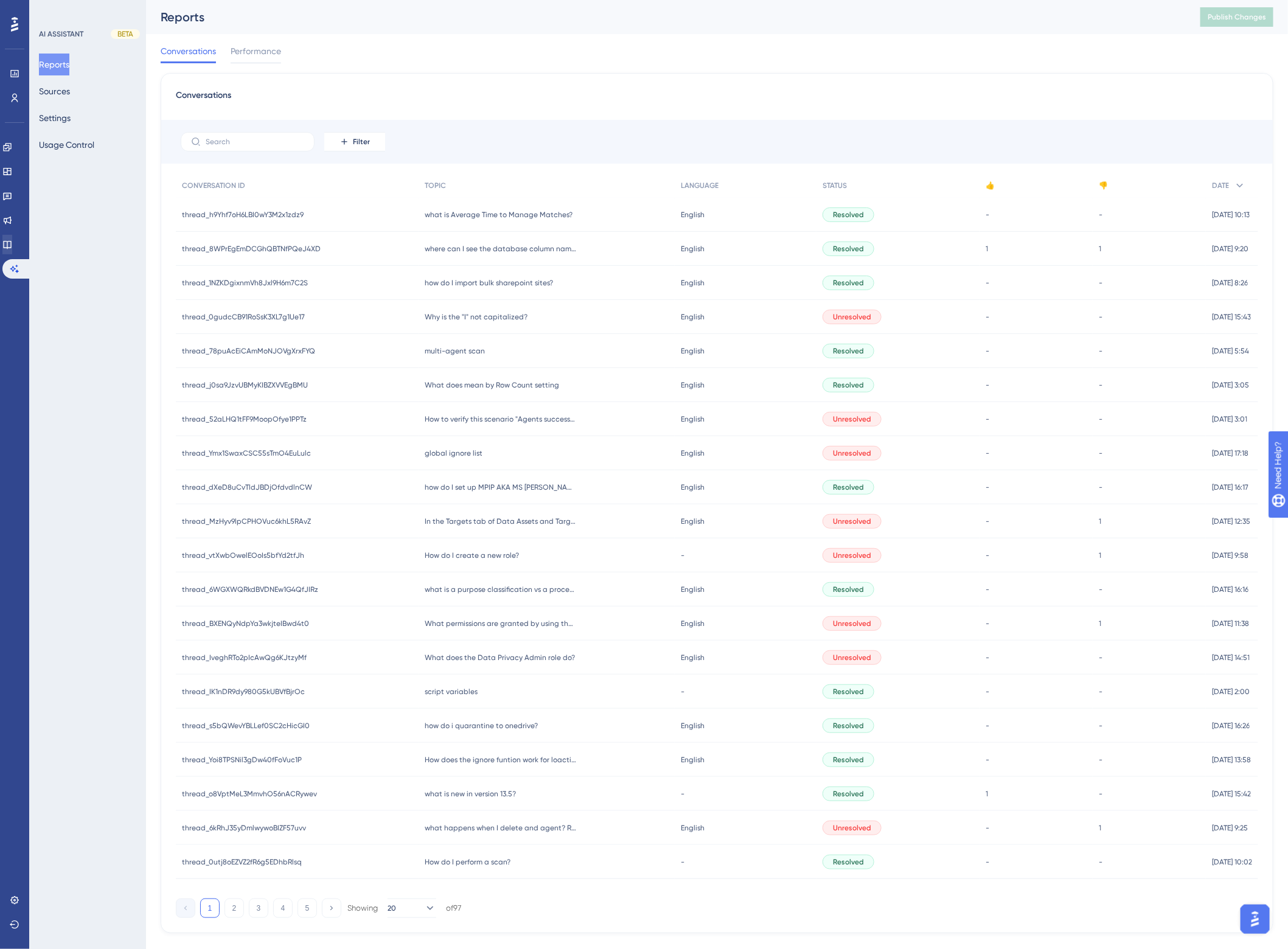 This screenshot has width=1288, height=949. What do you see at coordinates (355, 142) in the screenshot?
I see `button: Filter` at bounding box center [355, 142].